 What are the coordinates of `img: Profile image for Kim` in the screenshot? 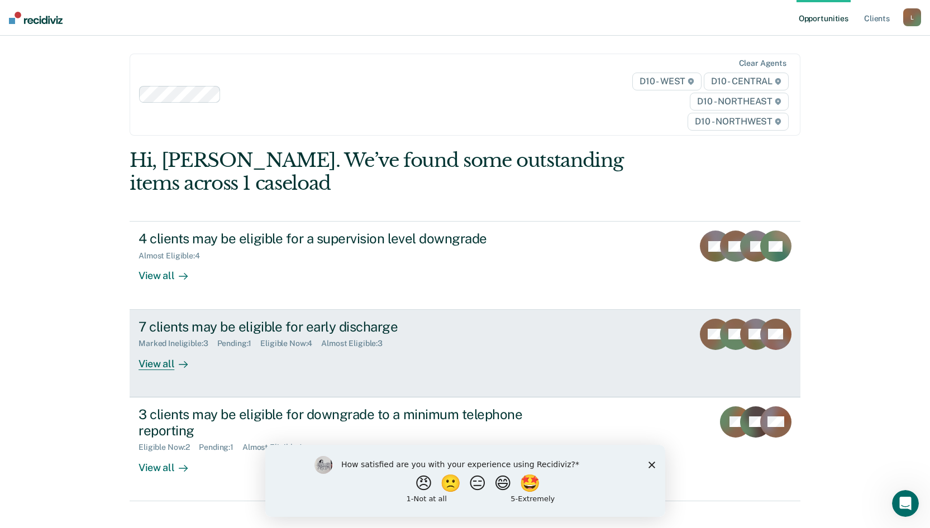 It's located at (58, 20).